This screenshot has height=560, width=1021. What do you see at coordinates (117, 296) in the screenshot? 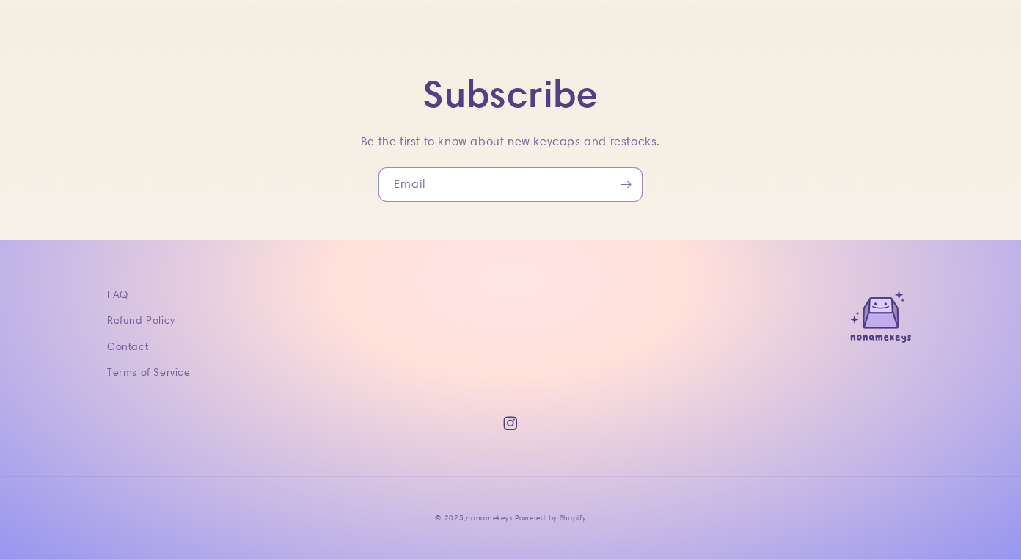
I see `a: FAQ` at bounding box center [117, 296].